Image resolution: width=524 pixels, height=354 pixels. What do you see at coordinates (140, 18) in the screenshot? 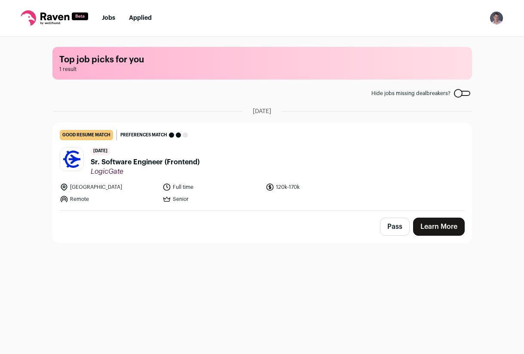
I see `a: Applied` at bounding box center [140, 18].